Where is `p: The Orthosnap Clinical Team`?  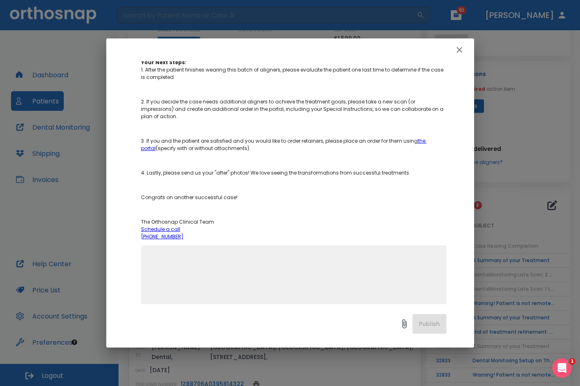 p: The Orthosnap Clinical Team is located at coordinates (294, 229).